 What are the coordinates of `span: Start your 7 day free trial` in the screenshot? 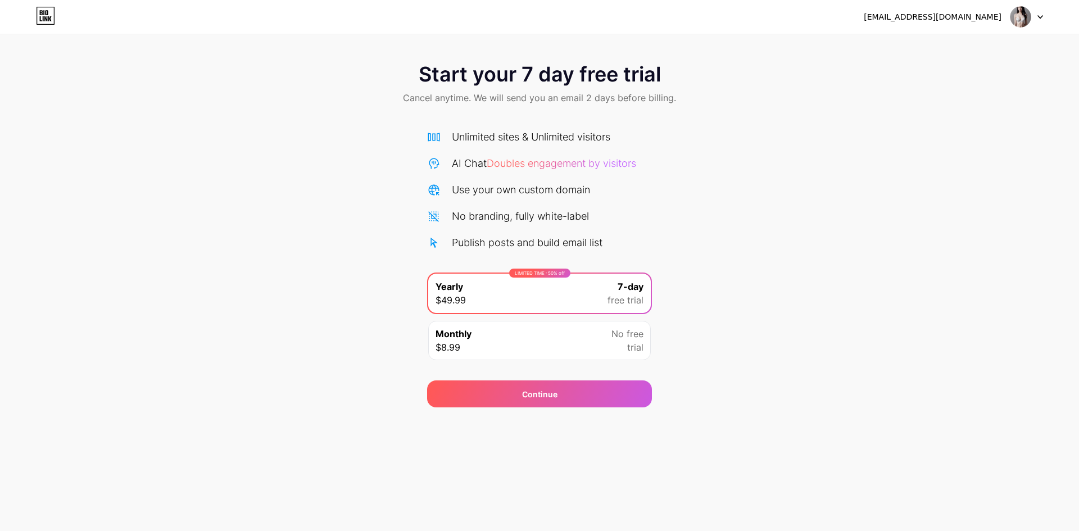 It's located at (539, 74).